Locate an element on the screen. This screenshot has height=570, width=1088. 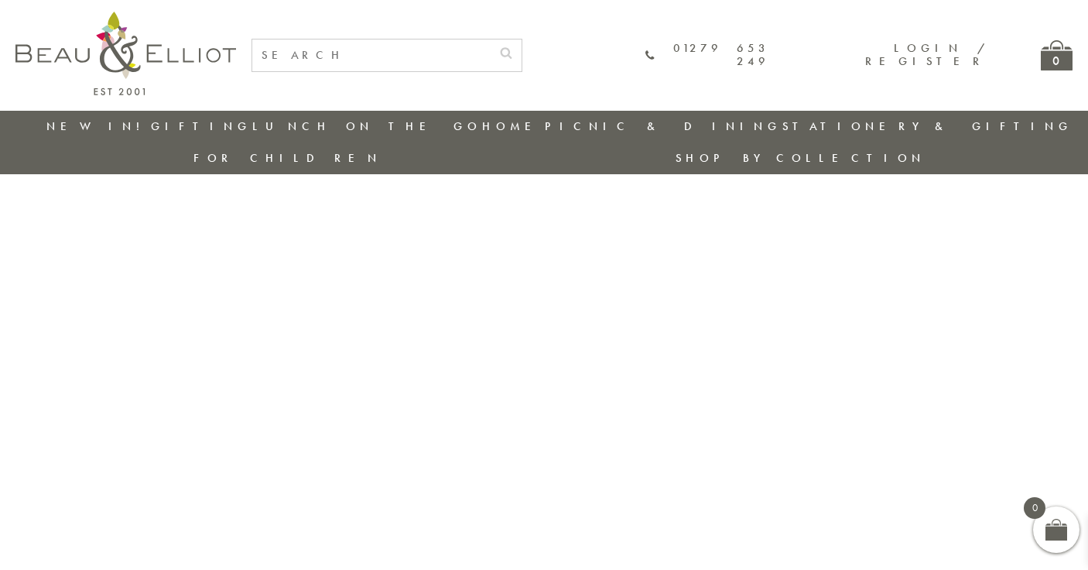
div: 0 is located at coordinates (1057, 55).